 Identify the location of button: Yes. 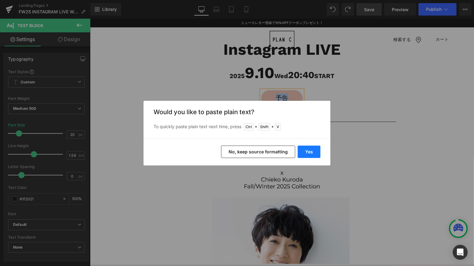
(309, 152).